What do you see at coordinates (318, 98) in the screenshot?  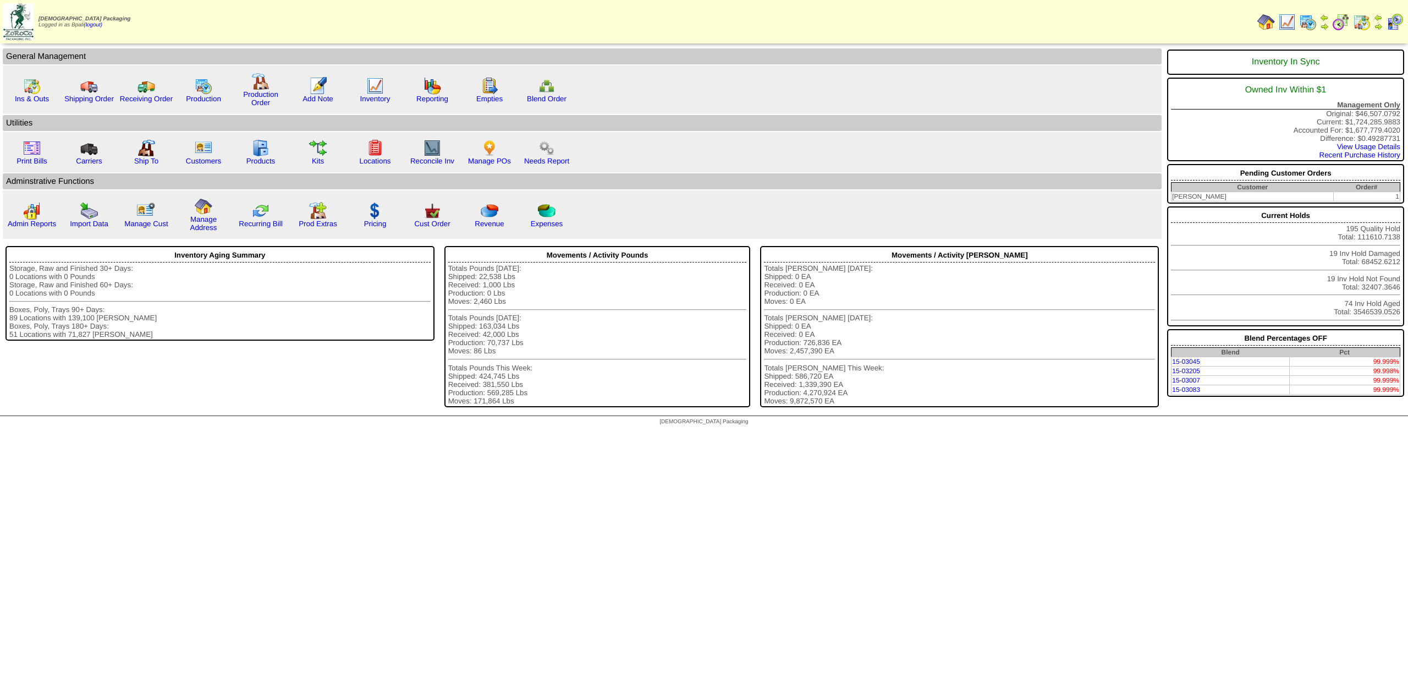 I see `a: Add Note` at bounding box center [318, 98].